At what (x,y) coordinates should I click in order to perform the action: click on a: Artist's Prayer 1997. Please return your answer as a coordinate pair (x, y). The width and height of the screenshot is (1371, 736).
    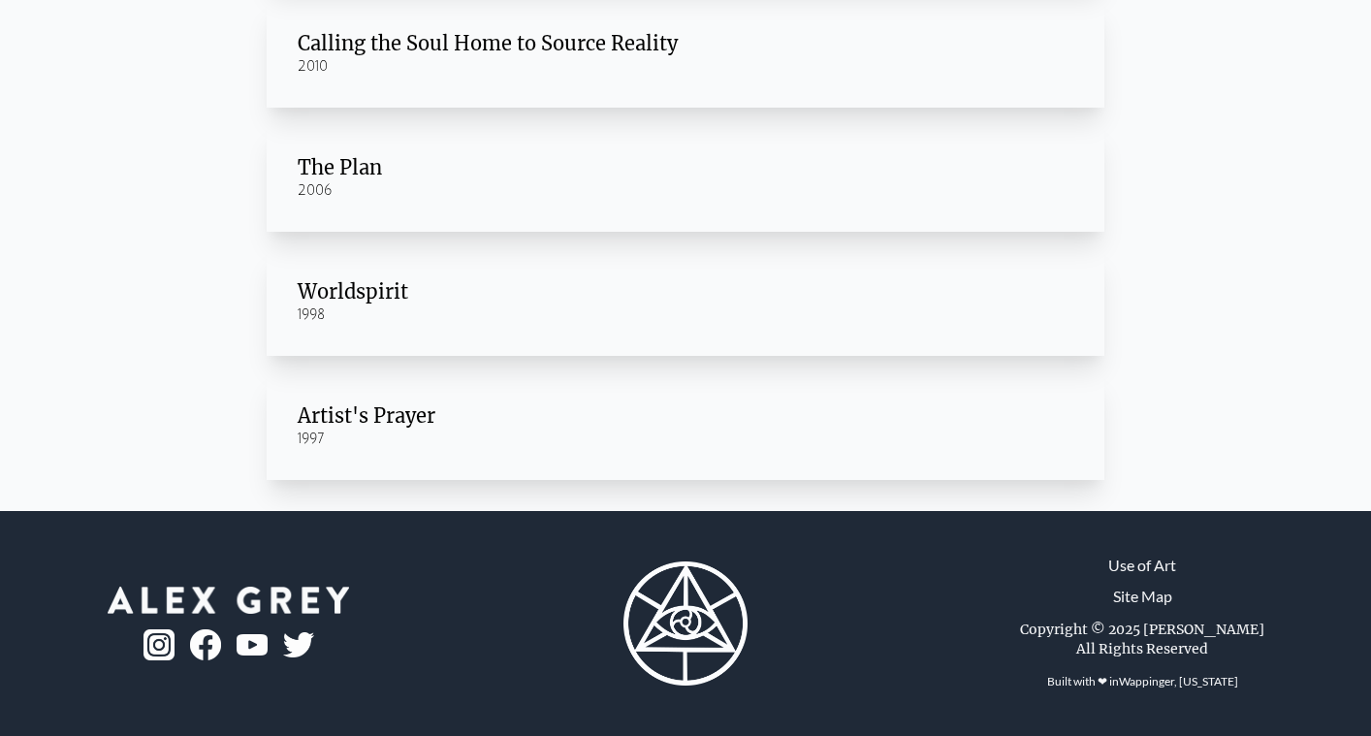
    Looking at the image, I should click on (685, 425).